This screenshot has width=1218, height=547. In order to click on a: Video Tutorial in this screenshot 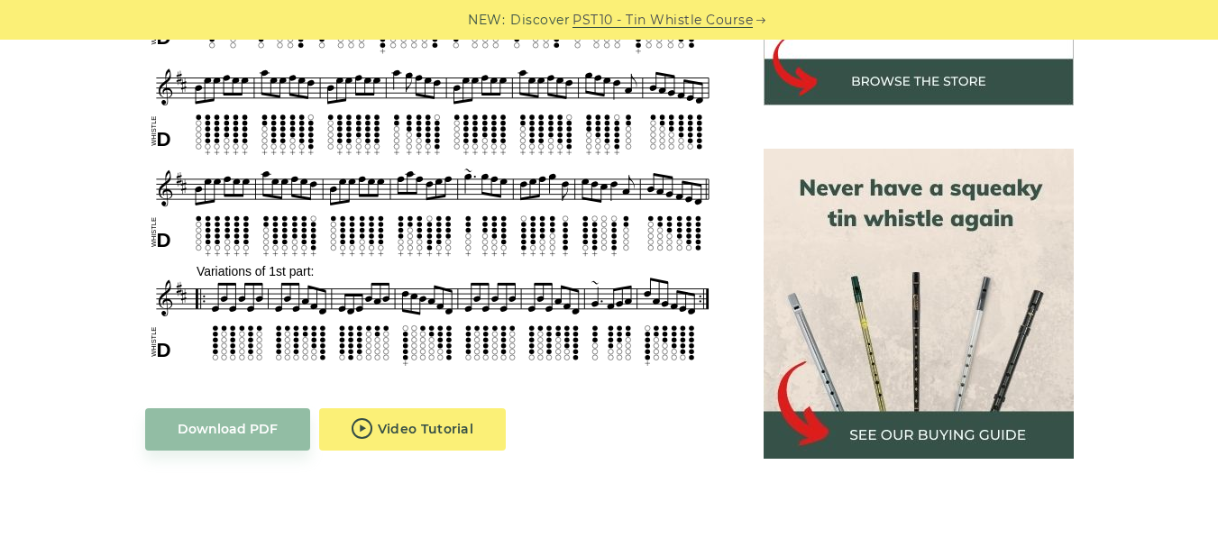, I will do `click(413, 429)`.